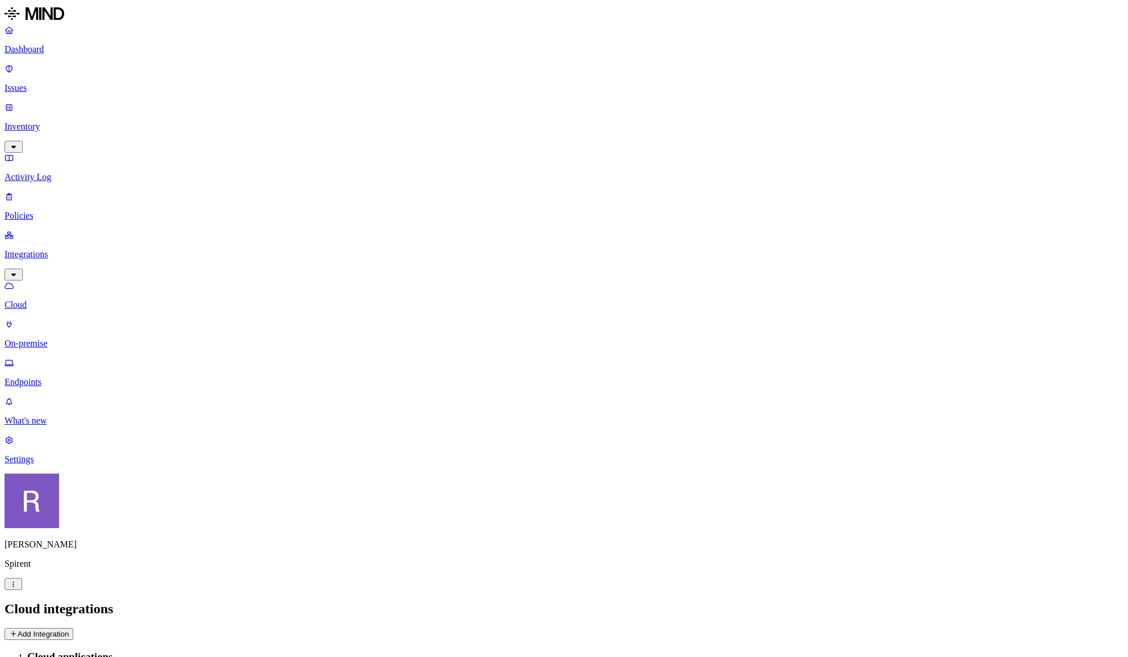 The width and height of the screenshot is (1128, 657). I want to click on a: Cloud, so click(564, 295).